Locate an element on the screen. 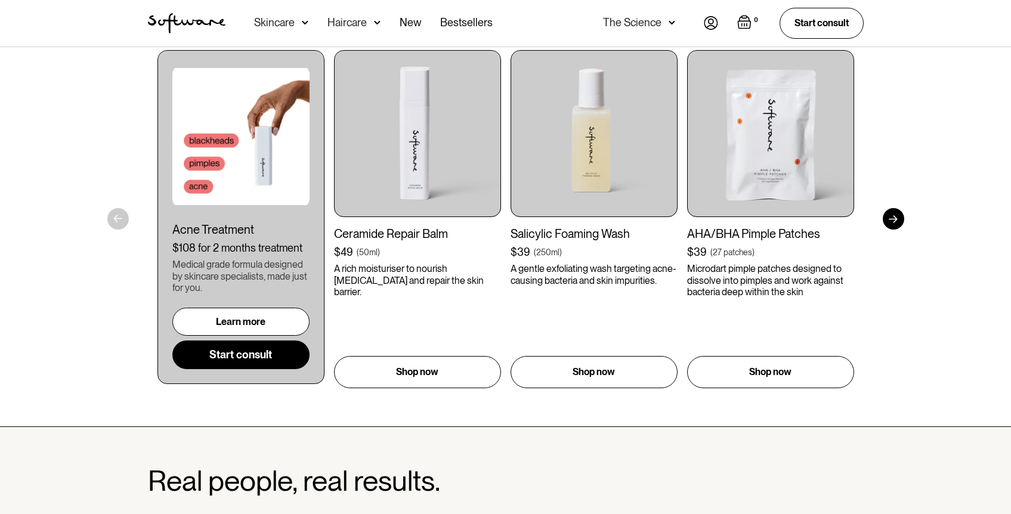  div: 250ml is located at coordinates (548, 252).